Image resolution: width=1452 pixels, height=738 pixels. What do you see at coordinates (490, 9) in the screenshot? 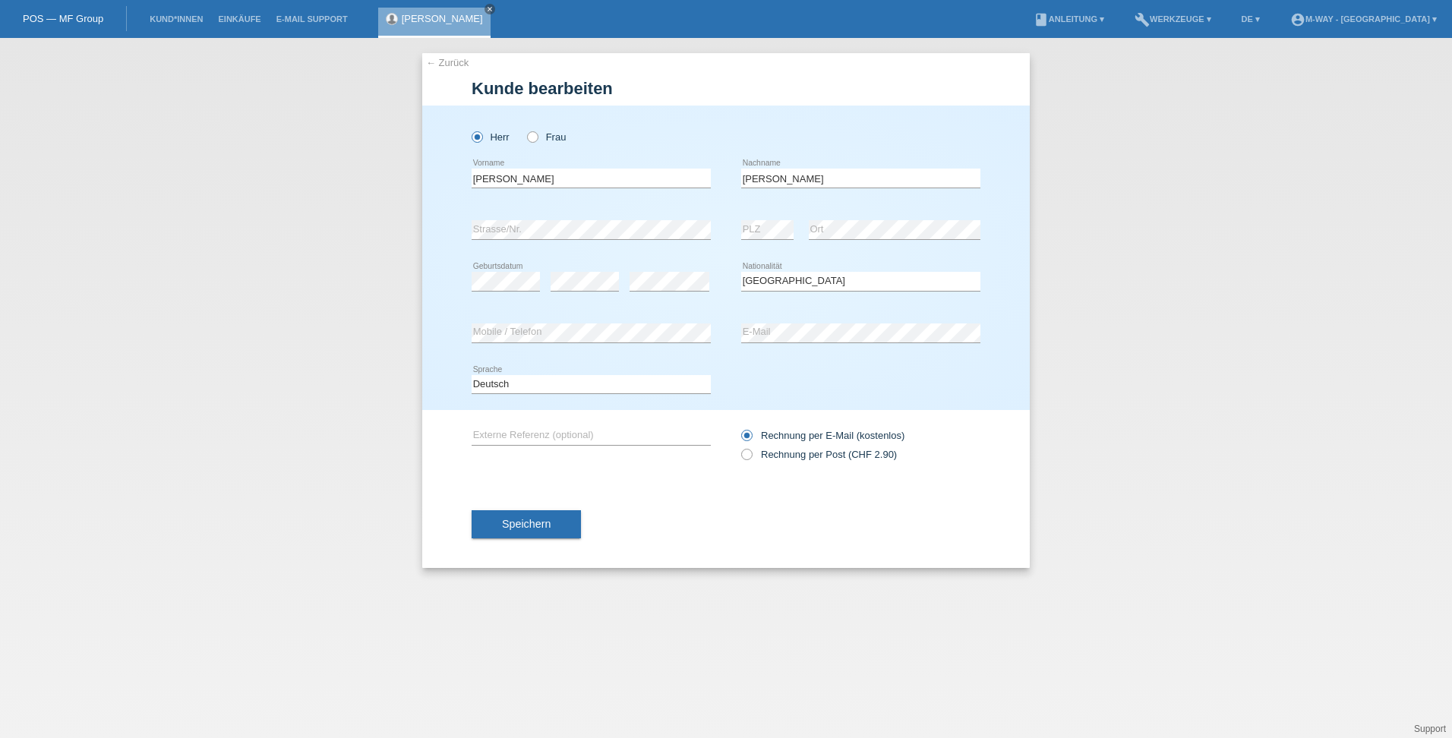
I see `i: close` at bounding box center [490, 9].